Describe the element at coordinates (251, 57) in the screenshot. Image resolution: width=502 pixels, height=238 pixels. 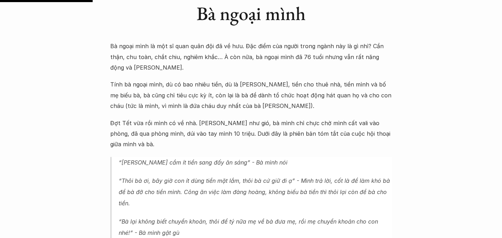
I see `p: Bà ngoại mình là một sĩ quan quân đội đã về hưu. Đặc điểm của người trong ngành này là gì nhỉ? Cẩ...` at that location.